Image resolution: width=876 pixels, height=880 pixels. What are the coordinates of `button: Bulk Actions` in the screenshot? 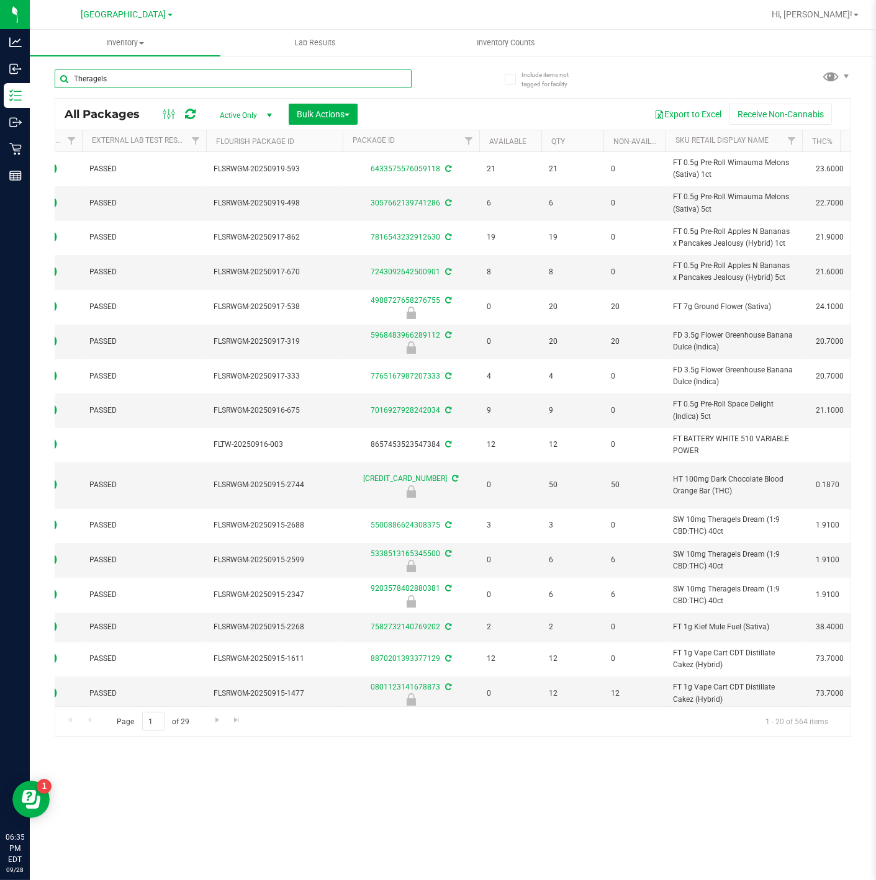 It's located at (323, 114).